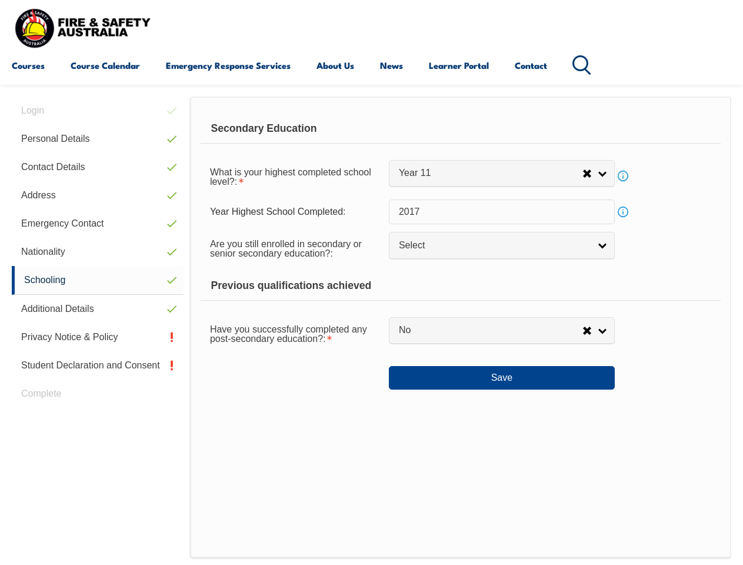 The width and height of the screenshot is (743, 565). Describe the element at coordinates (98, 252) in the screenshot. I see `a: Nationality` at that location.